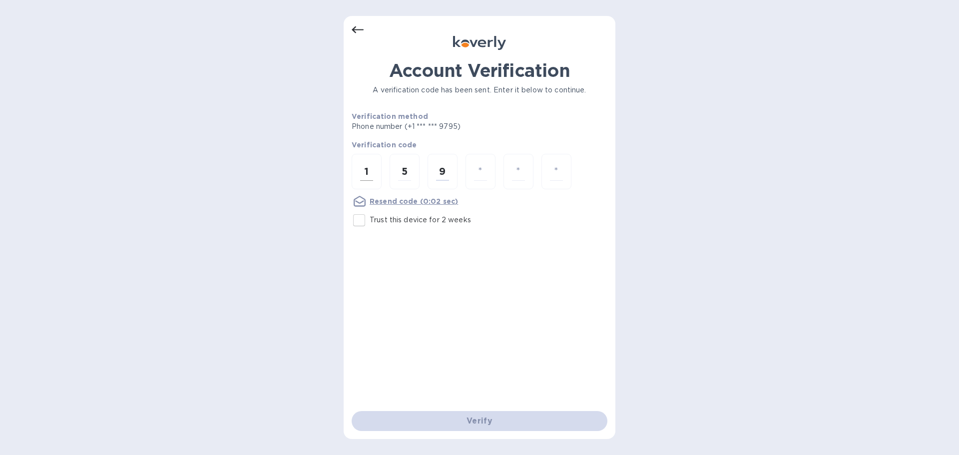 This screenshot has width=959, height=455. I want to click on u: Resend code (0:02 sec), so click(413, 201).